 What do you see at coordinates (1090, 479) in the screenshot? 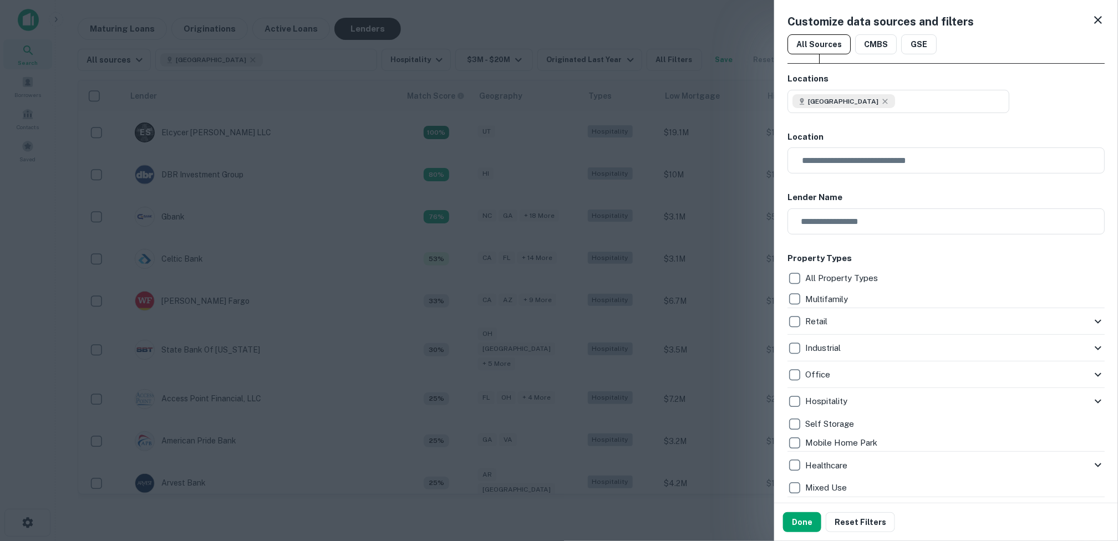
I see `div: Chat Widget` at bounding box center [1090, 479].